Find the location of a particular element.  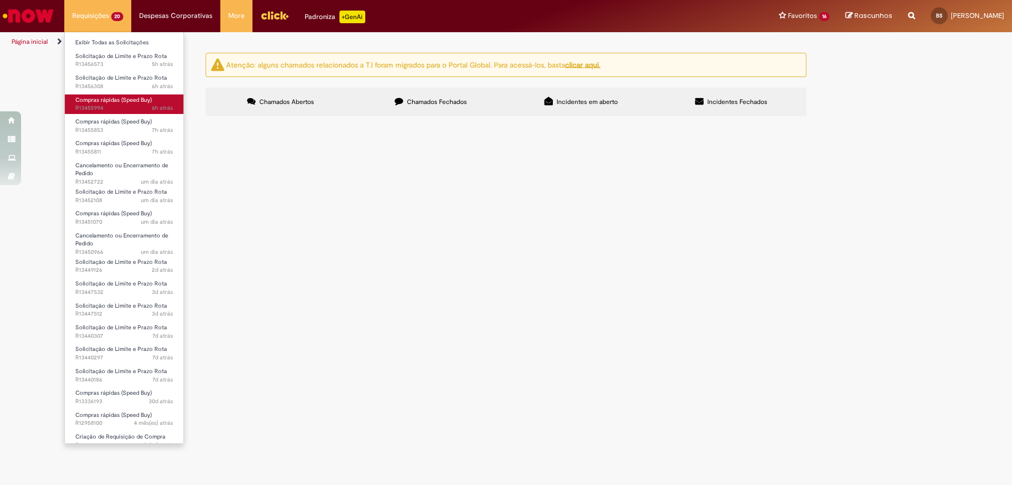

time: 22/01/2025 11:58:50 is located at coordinates (153, 445).